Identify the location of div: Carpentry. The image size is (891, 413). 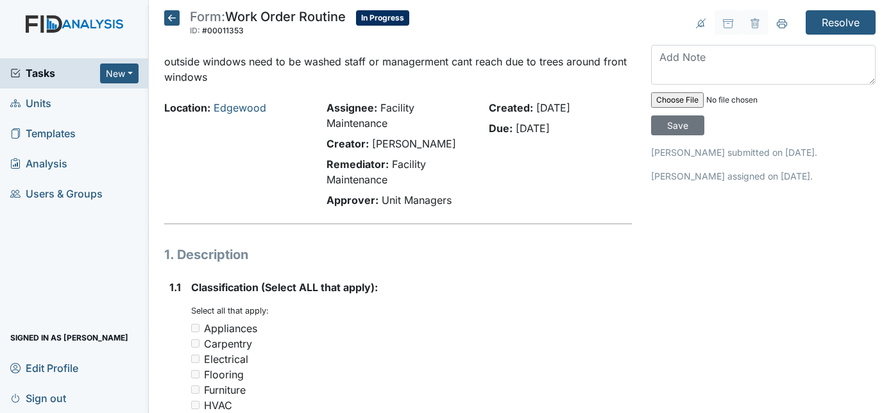
(228, 344).